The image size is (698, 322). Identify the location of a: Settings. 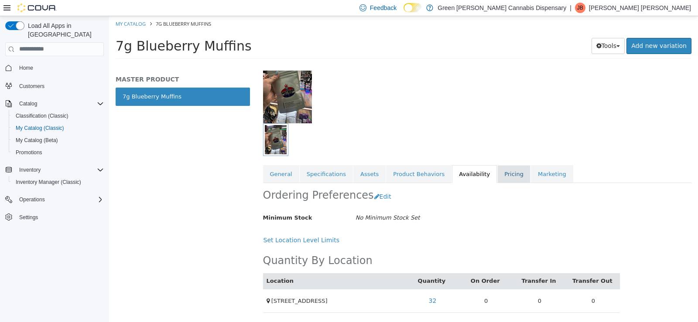
(28, 218).